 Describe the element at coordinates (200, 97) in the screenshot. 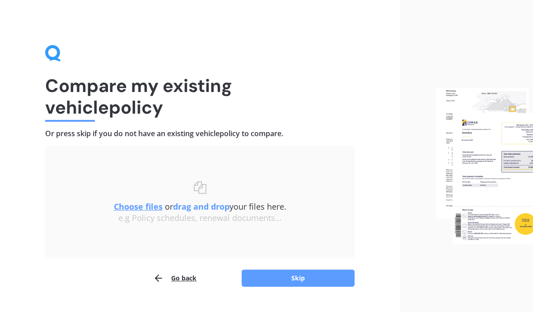

I see `h1: Compare my existing vehicle policy` at that location.